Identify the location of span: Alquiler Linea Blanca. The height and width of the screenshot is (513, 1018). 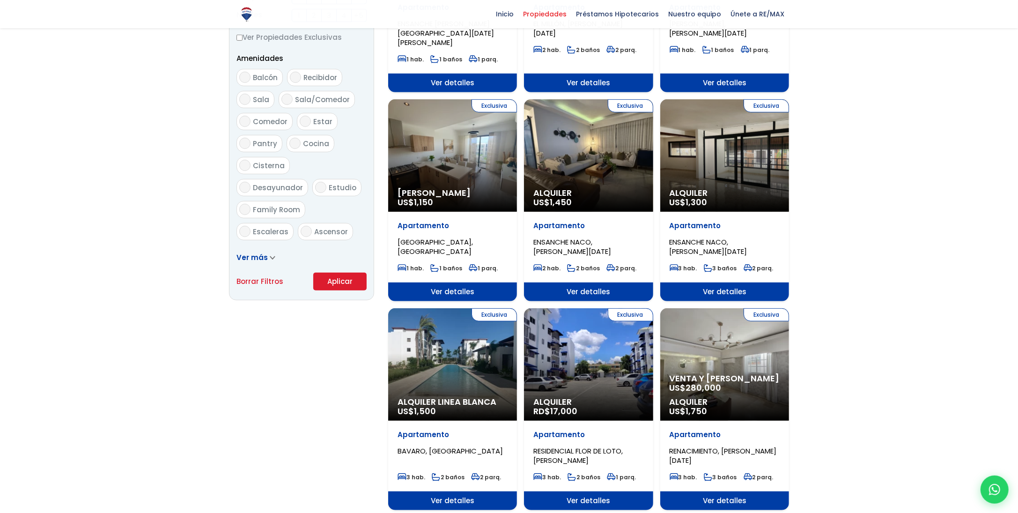
(452, 402).